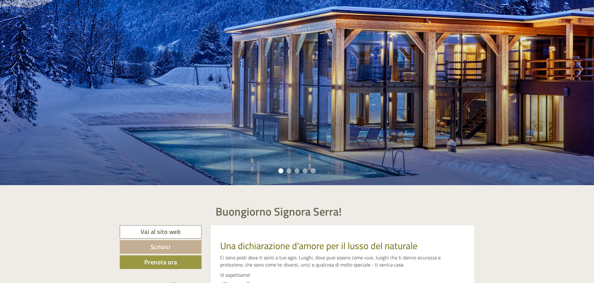 The width and height of the screenshot is (594, 283). What do you see at coordinates (14, 69) in the screenshot?
I see `button: Previous` at bounding box center [14, 69].